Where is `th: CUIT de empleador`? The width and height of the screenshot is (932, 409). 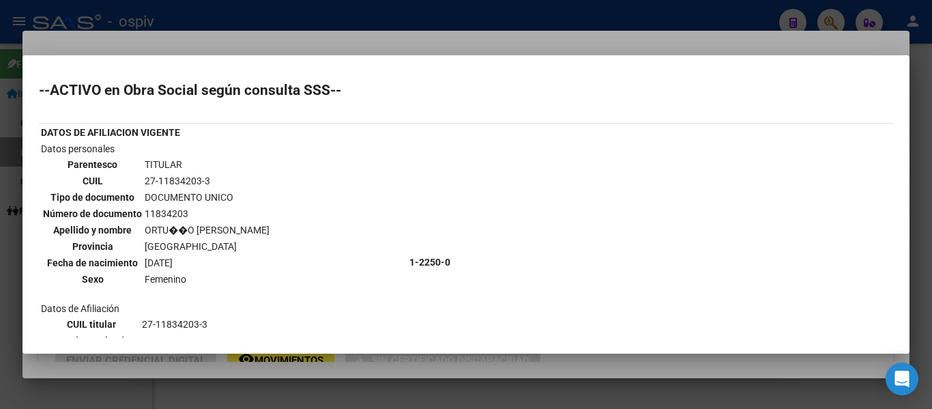 th: CUIT de empleador is located at coordinates (91, 340).